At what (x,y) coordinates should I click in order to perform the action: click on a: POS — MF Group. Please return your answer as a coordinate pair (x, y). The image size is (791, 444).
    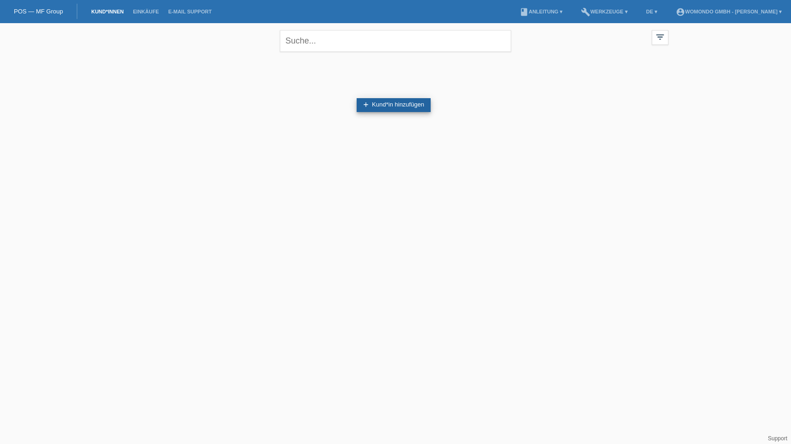
    Looking at the image, I should click on (38, 11).